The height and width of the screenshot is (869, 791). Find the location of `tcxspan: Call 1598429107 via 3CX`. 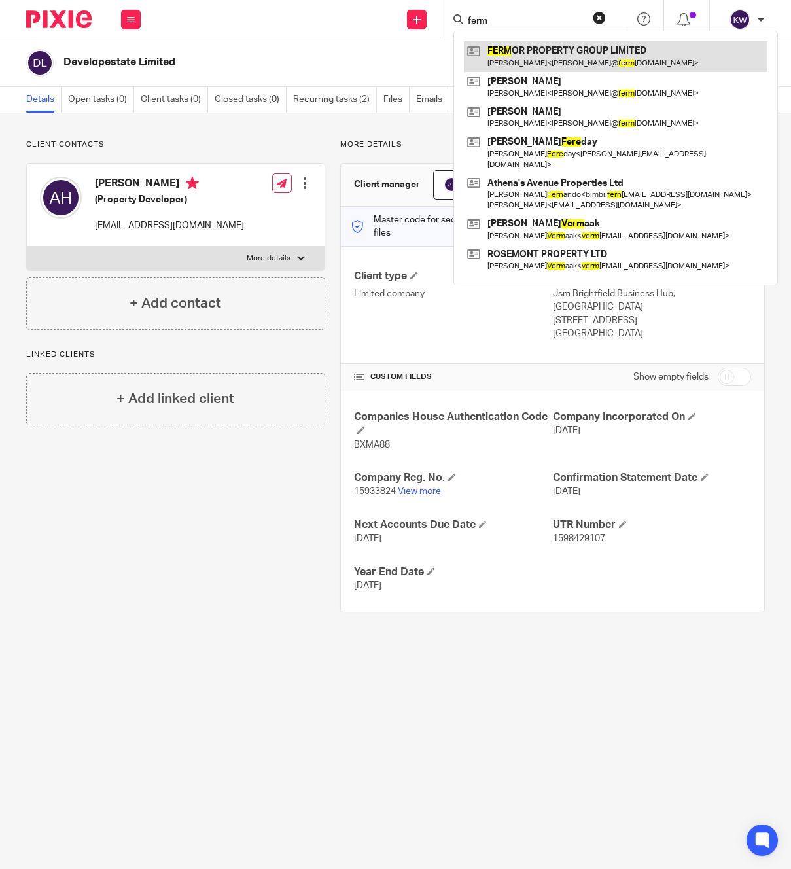

tcxspan: Call 1598429107 via 3CX is located at coordinates (579, 538).